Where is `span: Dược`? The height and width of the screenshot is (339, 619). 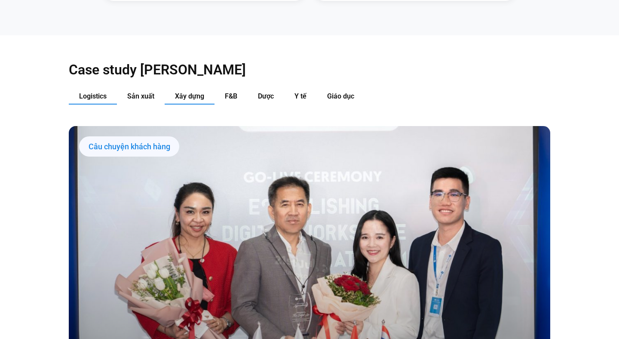
span: Dược is located at coordinates (266, 96).